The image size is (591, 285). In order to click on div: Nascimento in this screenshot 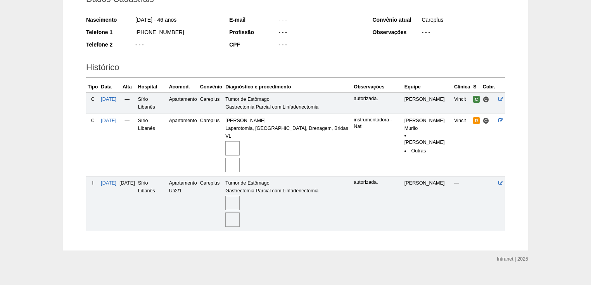, I will do `click(110, 20)`.